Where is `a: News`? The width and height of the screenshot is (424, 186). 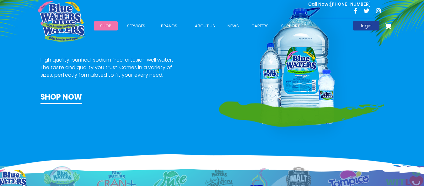 a: News is located at coordinates (233, 26).